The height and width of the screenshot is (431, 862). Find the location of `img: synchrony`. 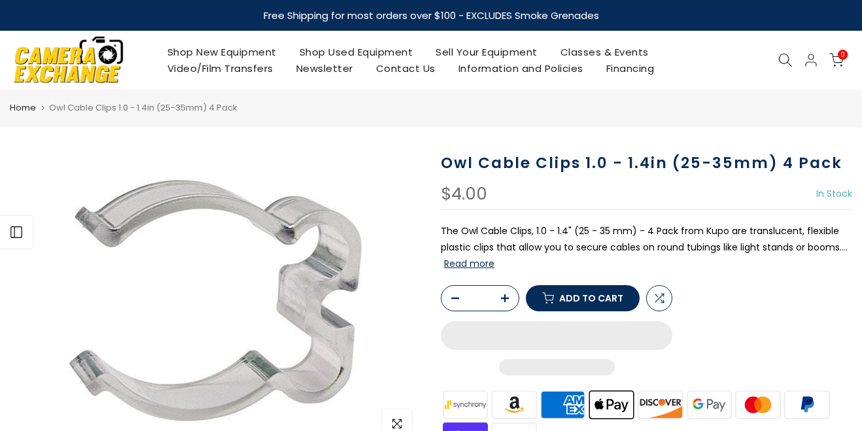

img: synchrony is located at coordinates (465, 404).